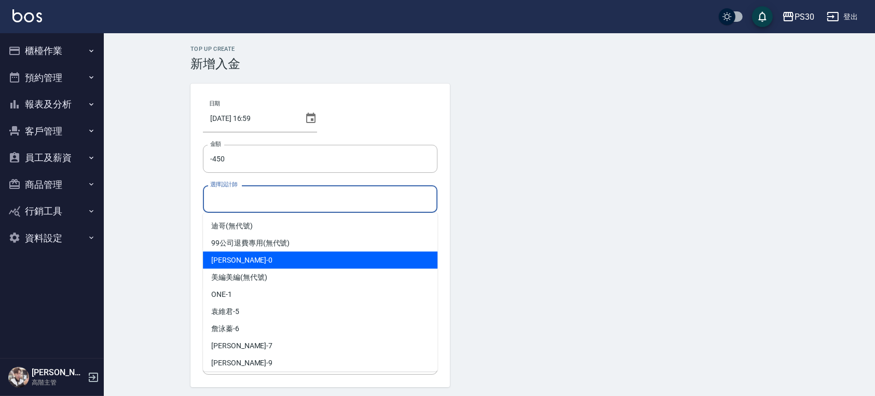 This screenshot has width=875, height=396. I want to click on span: ONE -1, so click(222, 294).